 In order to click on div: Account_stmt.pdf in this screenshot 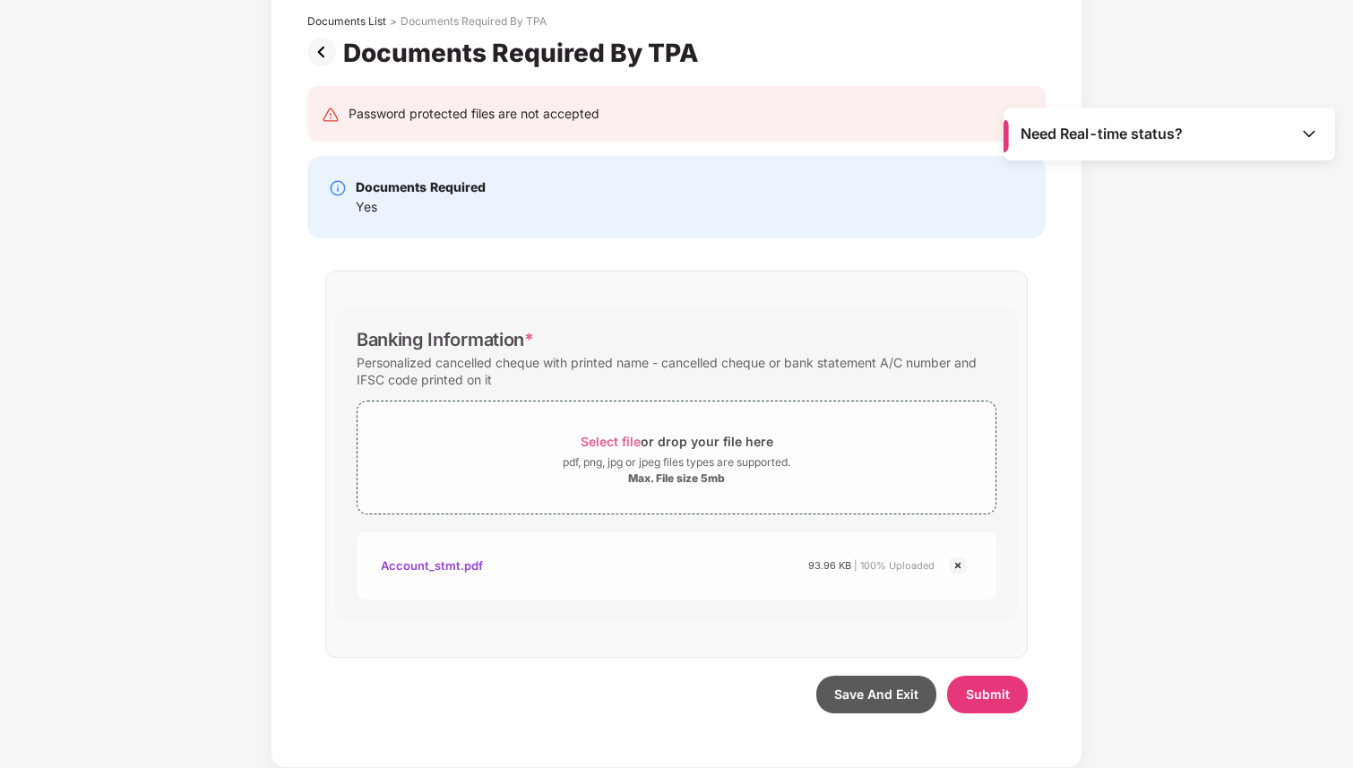, I will do `click(432, 565)`.